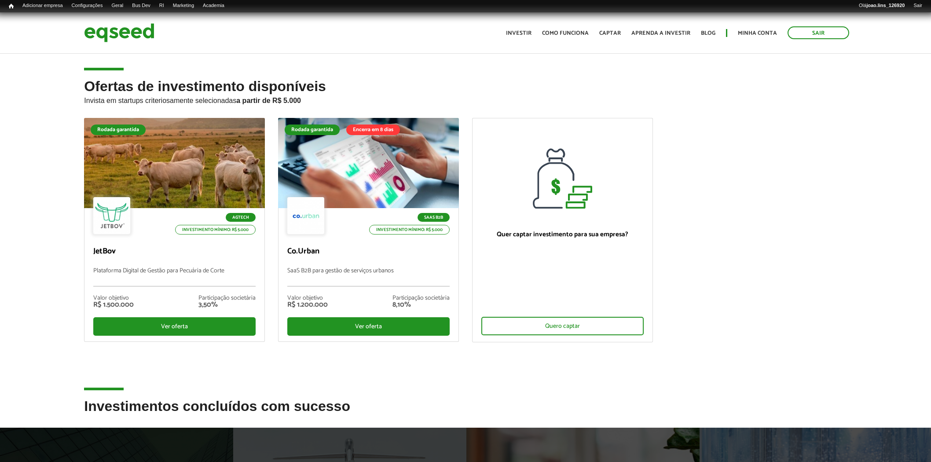  What do you see at coordinates (269, 100) in the screenshot?
I see `strong: a partir de R$ 5.000` at bounding box center [269, 100].